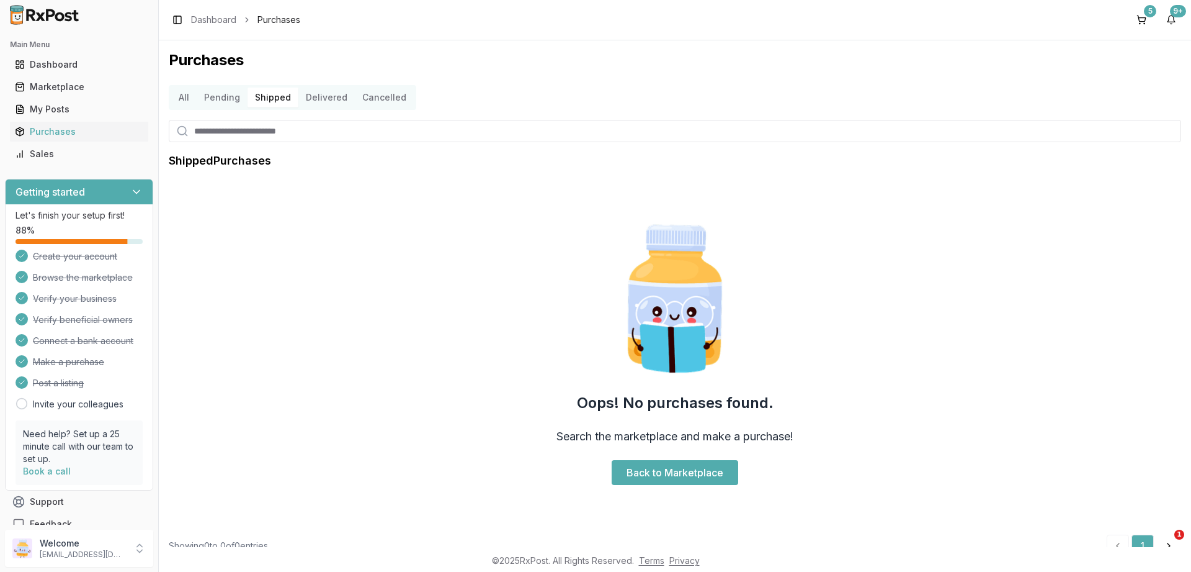 This screenshot has width=1191, height=572. Describe the element at coordinates (1144, 545) in the screenshot. I see `nav: pagination` at that location.